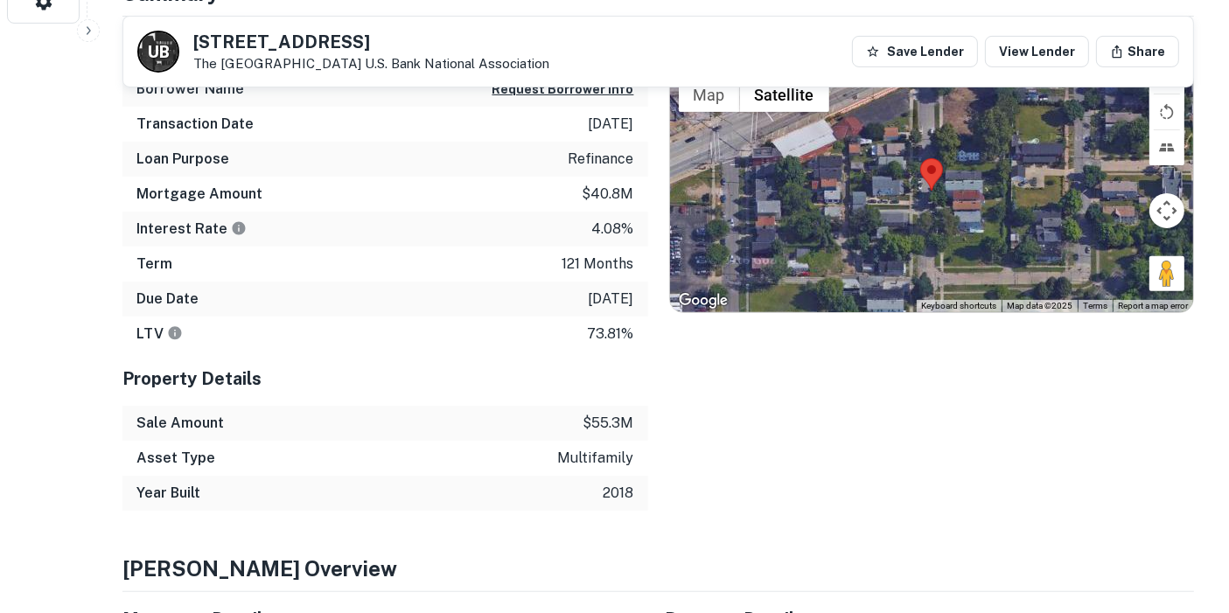 This screenshot has width=1229, height=613. I want to click on h6: Year Built, so click(168, 493).